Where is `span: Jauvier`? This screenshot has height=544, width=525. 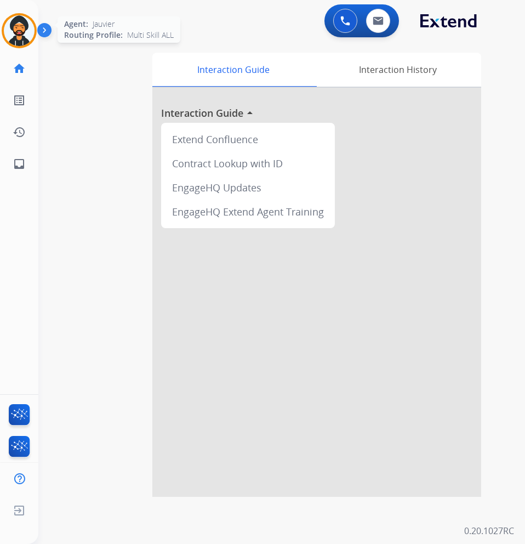 span: Jauvier is located at coordinates (104, 24).